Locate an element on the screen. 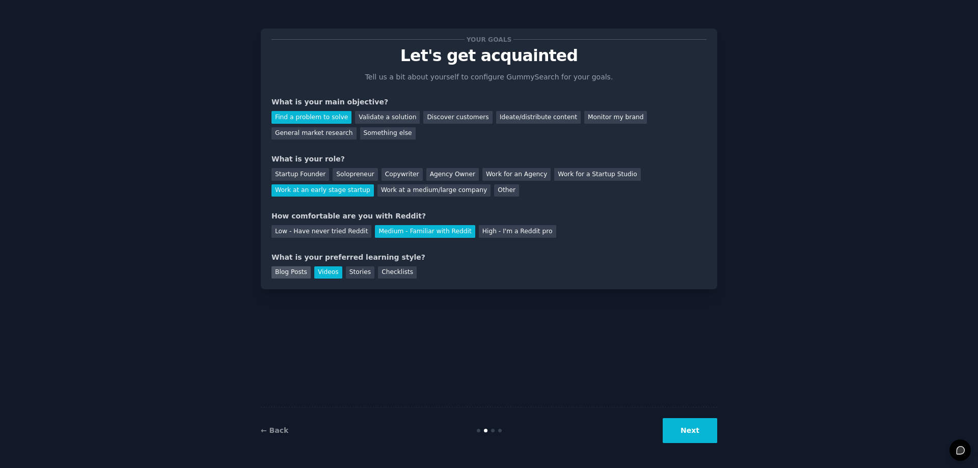 The image size is (978, 468). div: Low - Have never tried Reddit is located at coordinates (321, 231).